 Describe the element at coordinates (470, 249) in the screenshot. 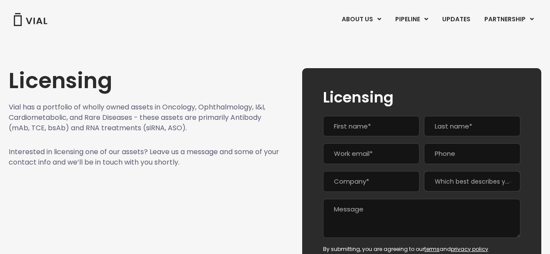

I see `a: privacy policy` at that location.